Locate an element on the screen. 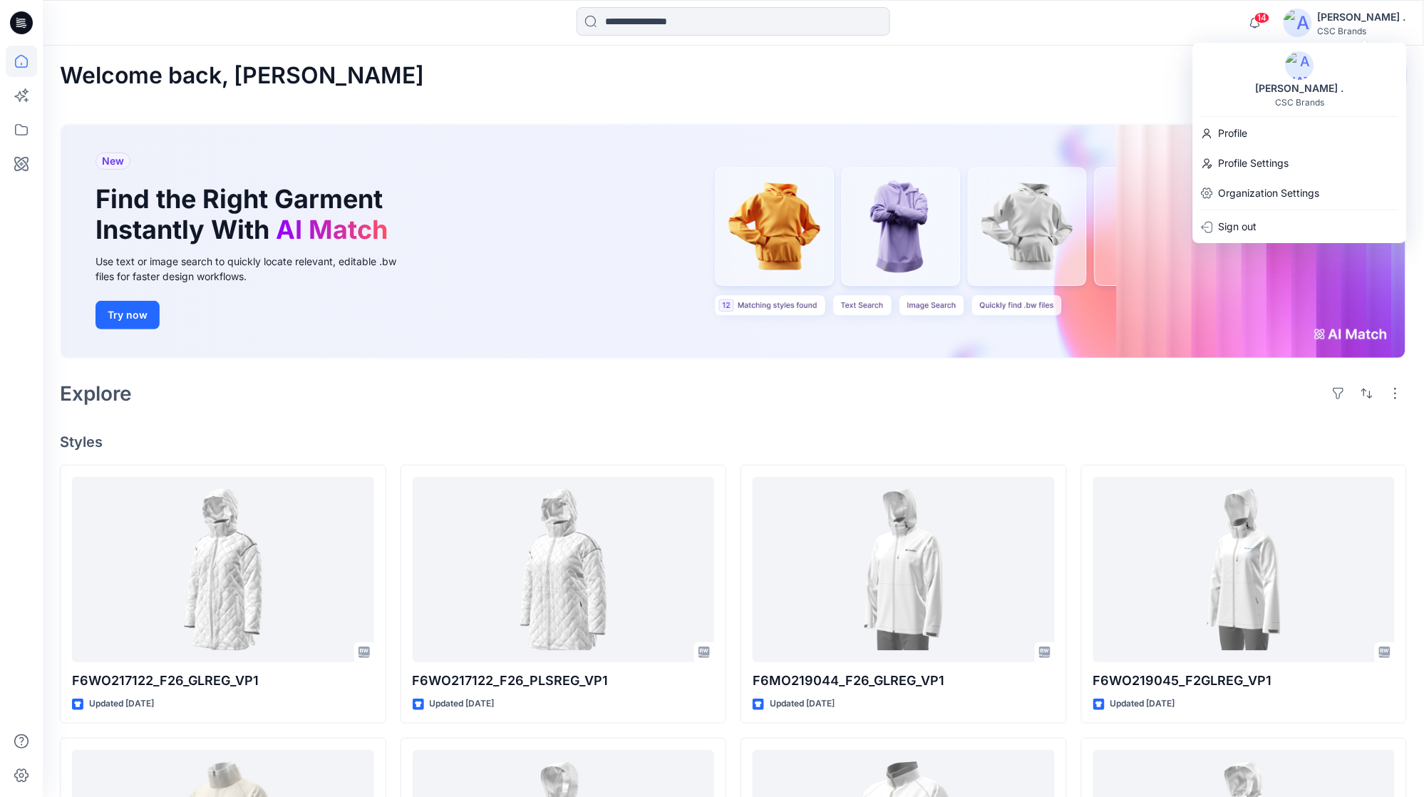  h1: Find the Right Garment Instantly With is located at coordinates (245, 215).